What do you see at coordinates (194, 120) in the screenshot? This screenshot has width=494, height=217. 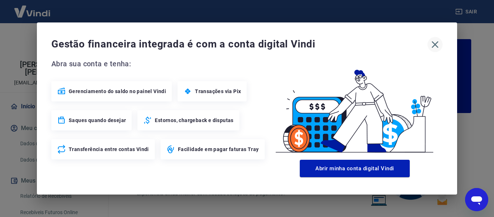 I see `span: Estornos, chargeback e disputas` at bounding box center [194, 120].